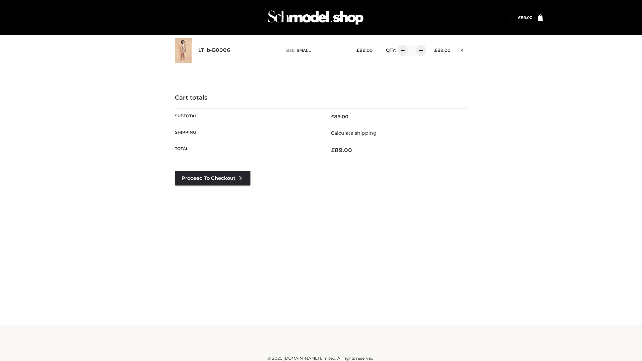 The height and width of the screenshot is (361, 642). Describe the element at coordinates (303, 50) in the screenshot. I see `span: SMALL` at that location.